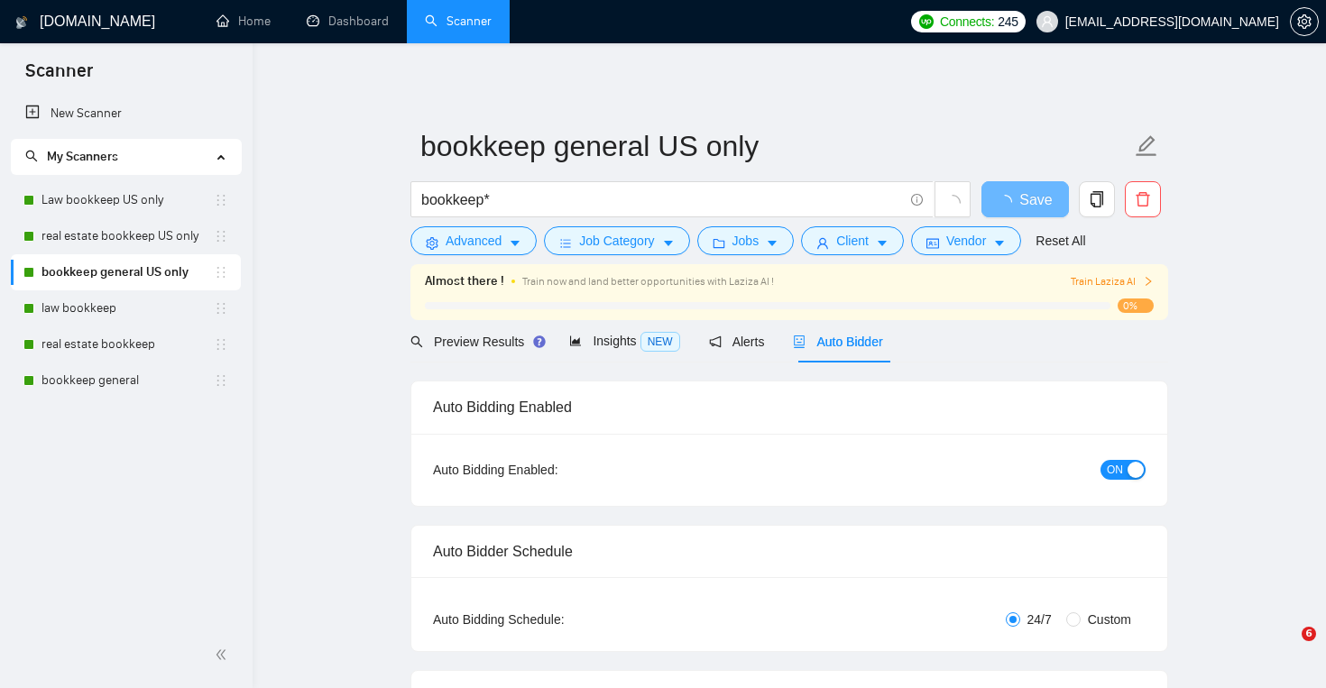 This screenshot has height=688, width=1326. Describe the element at coordinates (244, 21) in the screenshot. I see `a: homeHome` at that location.